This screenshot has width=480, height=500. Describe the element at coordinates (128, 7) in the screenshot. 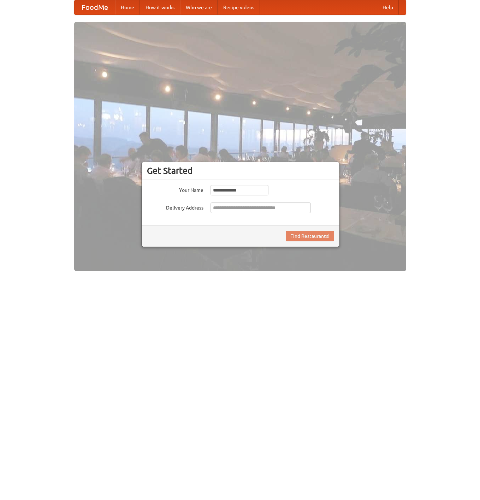

I see `a: Home` at that location.